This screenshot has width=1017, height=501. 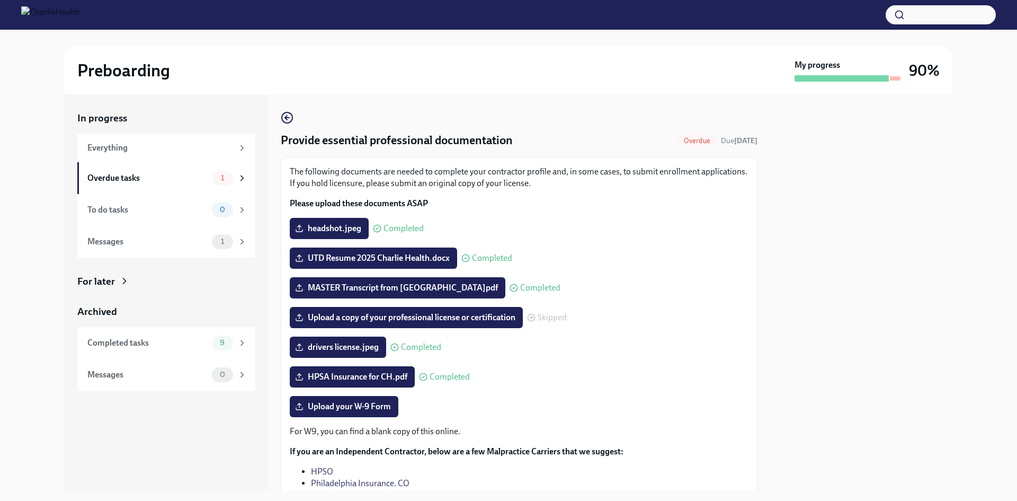 I want to click on span: headshot.jpeg, so click(x=329, y=228).